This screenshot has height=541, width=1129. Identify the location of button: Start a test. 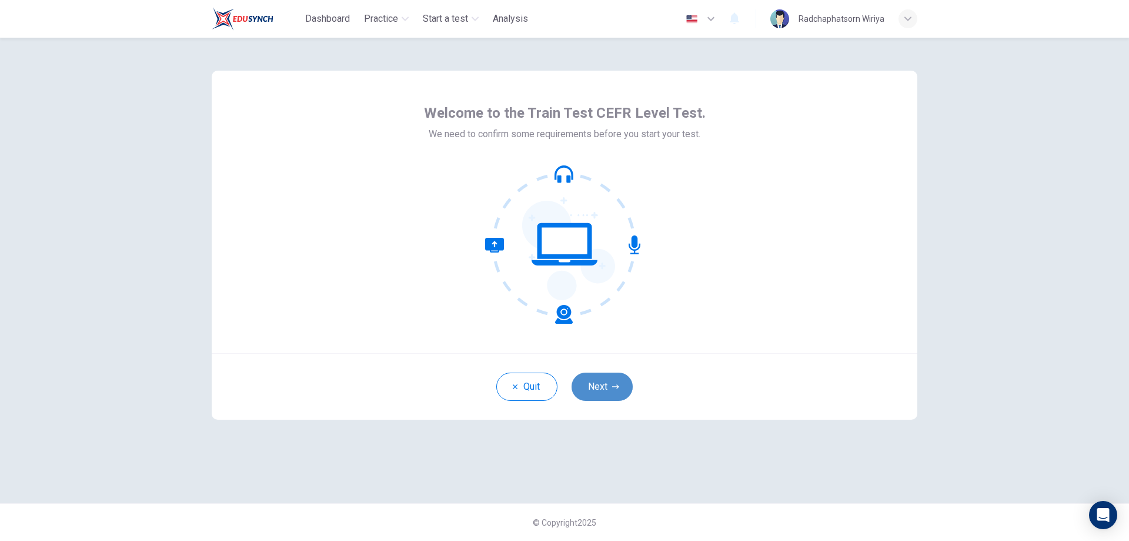
(451, 19).